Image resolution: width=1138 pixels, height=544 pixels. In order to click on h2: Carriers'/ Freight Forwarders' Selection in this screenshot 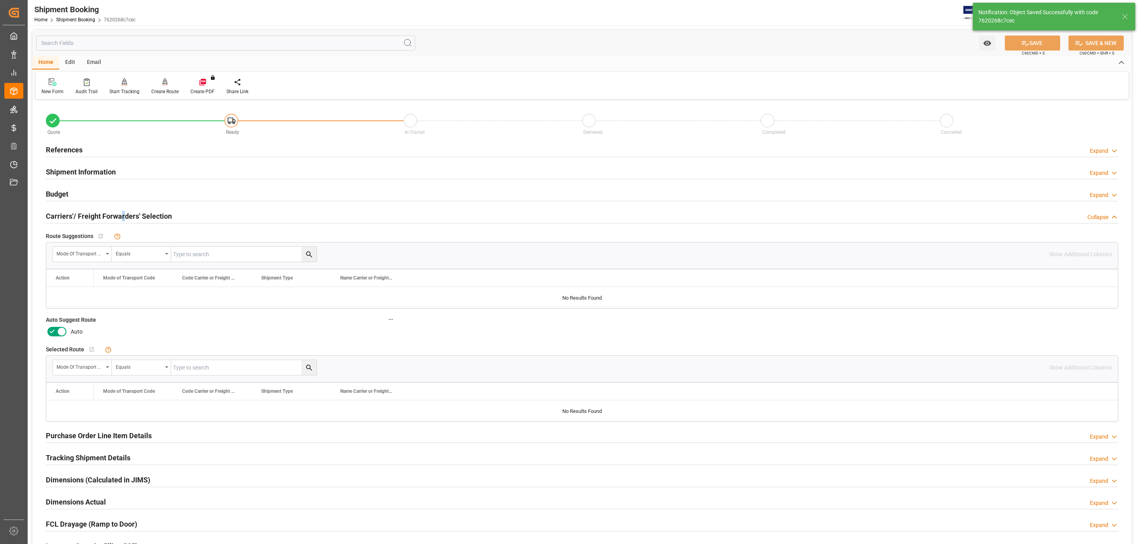, I will do `click(109, 216)`.